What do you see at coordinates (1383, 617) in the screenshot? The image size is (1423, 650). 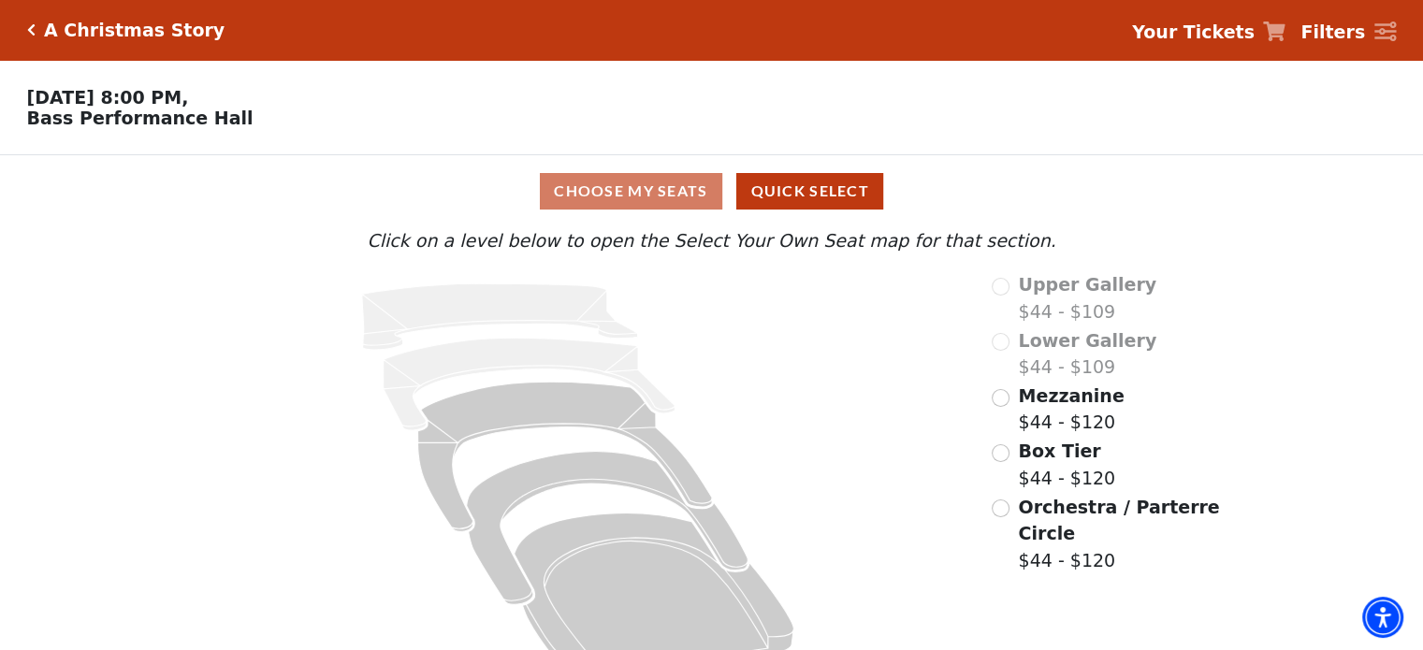 I see `div: Accessibility Menu` at bounding box center [1383, 617].